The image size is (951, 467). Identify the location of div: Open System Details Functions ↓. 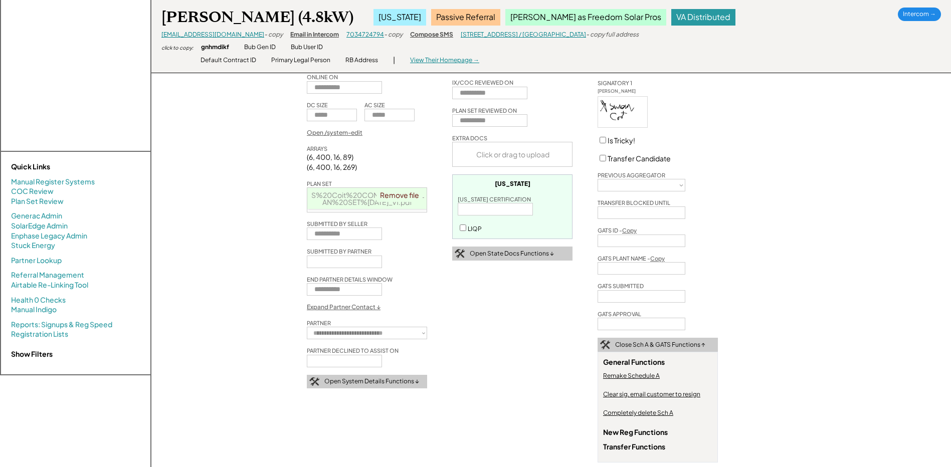
(371, 381).